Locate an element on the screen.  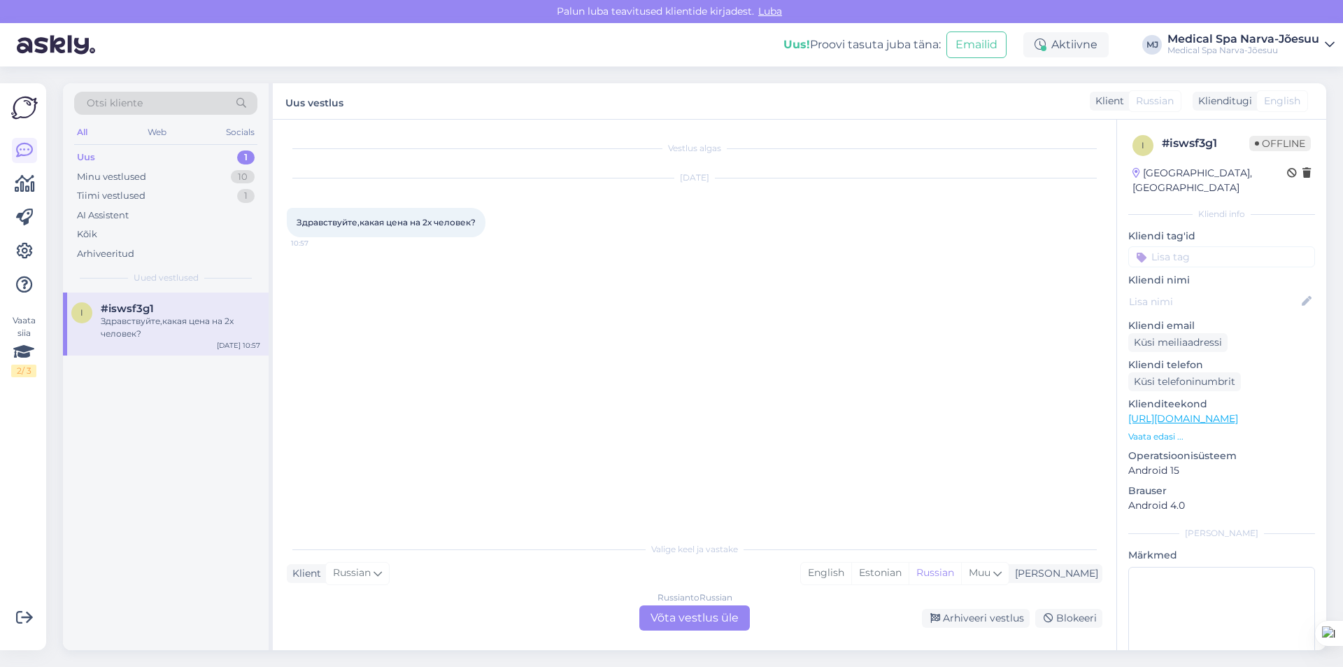
div: # iswsf3g1 is located at coordinates (1205, 143).